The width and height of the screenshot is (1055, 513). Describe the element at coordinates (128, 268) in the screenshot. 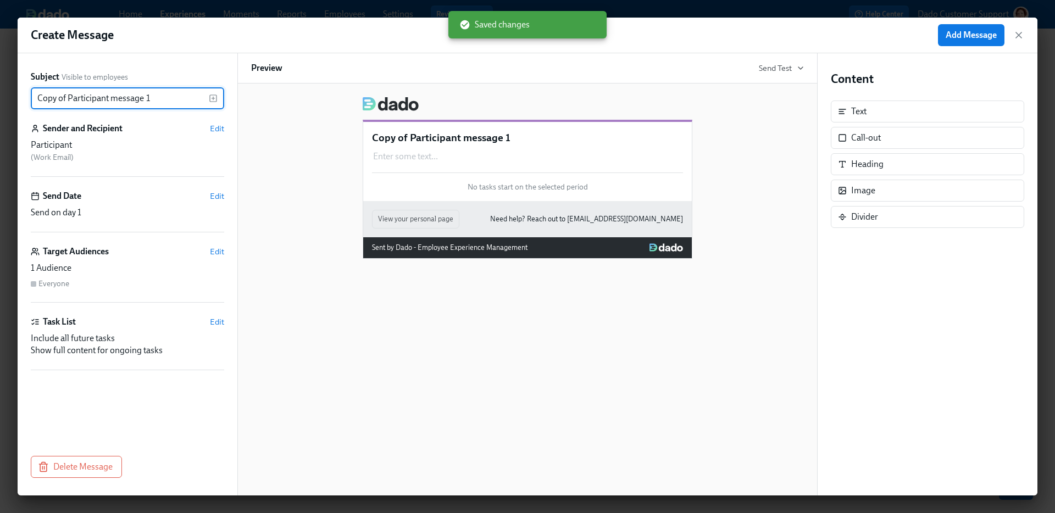

I see `div: 1 Audience` at that location.